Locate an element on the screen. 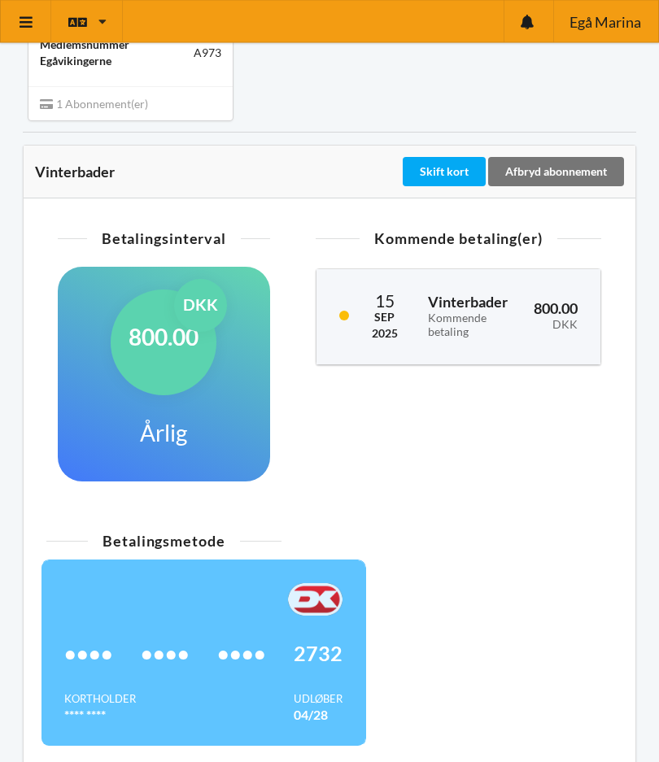 This screenshot has height=762, width=659. div: Vinterbader is located at coordinates (217, 172).